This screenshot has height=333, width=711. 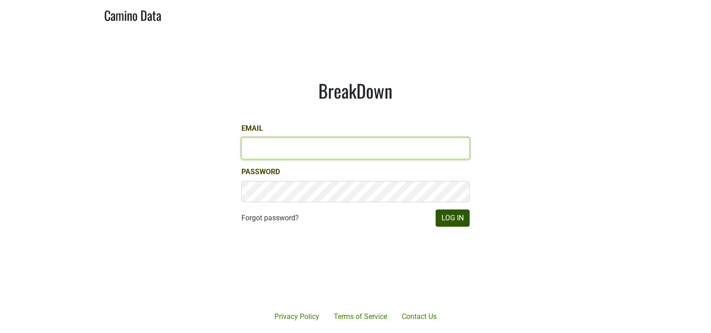 I want to click on a: Camino Data, so click(x=133, y=14).